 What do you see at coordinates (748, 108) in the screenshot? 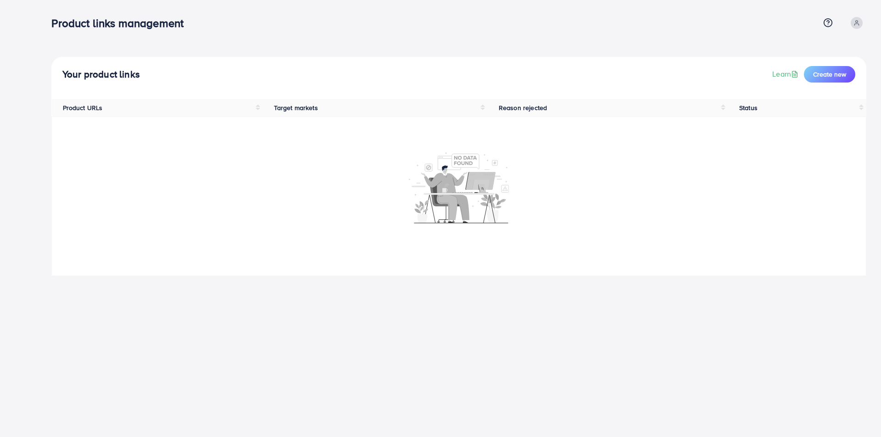
I see `span: Status` at bounding box center [748, 108].